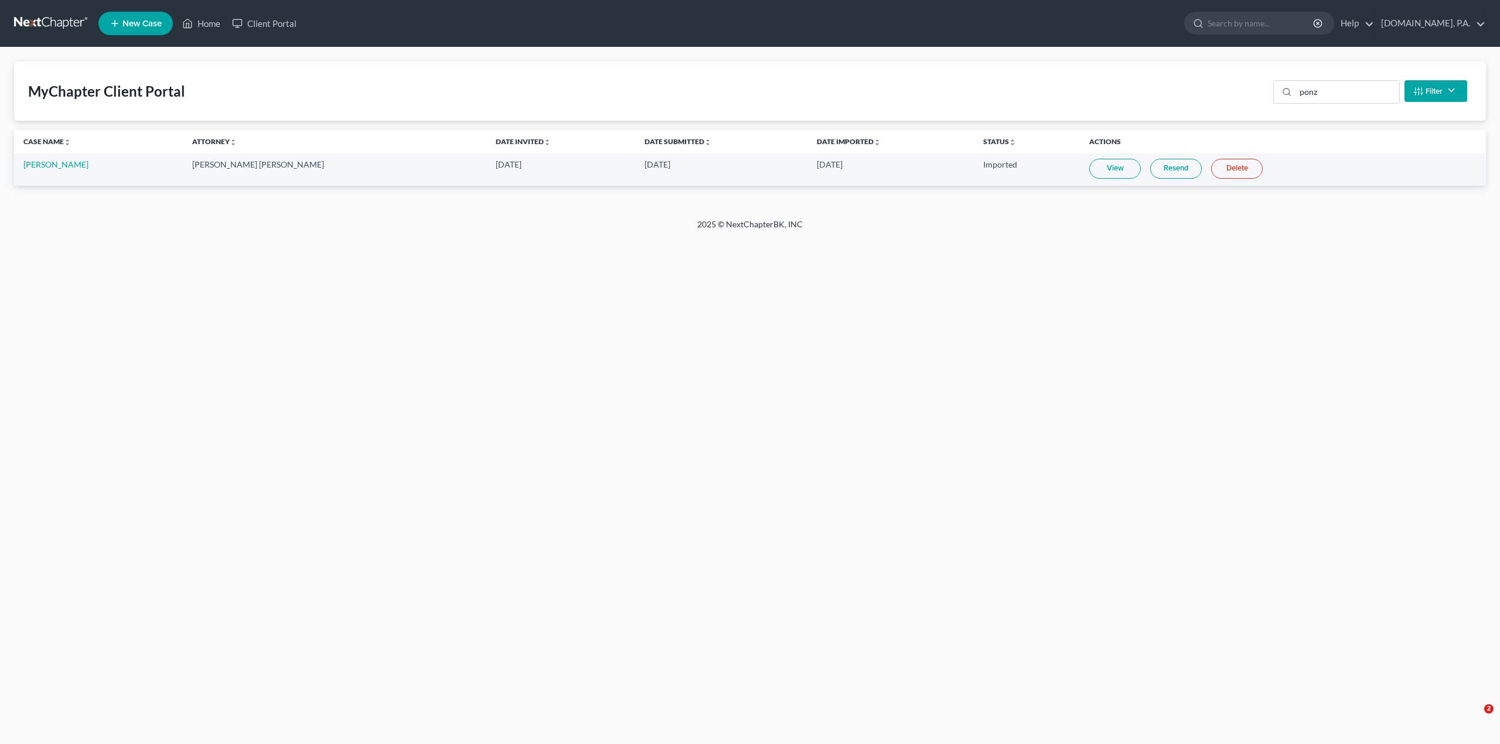  I want to click on a: Date Importedunfold_more, so click(848, 141).